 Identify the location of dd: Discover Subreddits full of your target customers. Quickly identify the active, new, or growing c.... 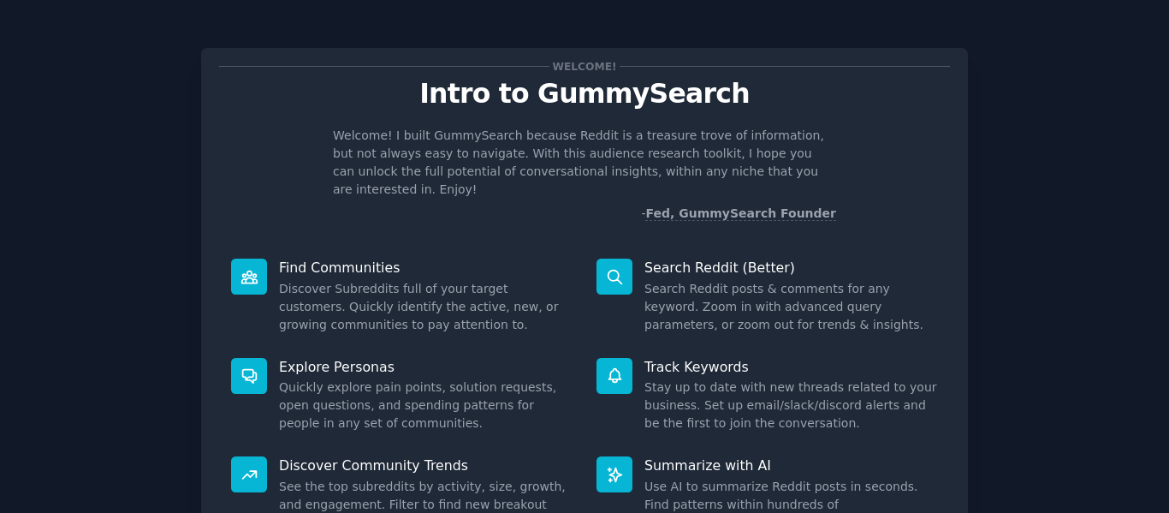
(425, 306).